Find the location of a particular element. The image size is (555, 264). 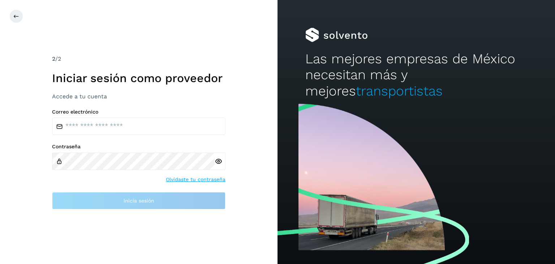

label: Correo electrónico is located at coordinates (139, 112).